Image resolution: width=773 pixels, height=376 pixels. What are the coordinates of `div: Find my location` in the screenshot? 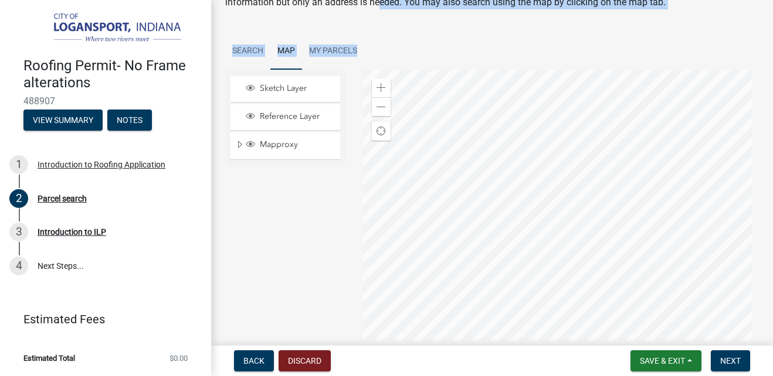 It's located at (381, 131).